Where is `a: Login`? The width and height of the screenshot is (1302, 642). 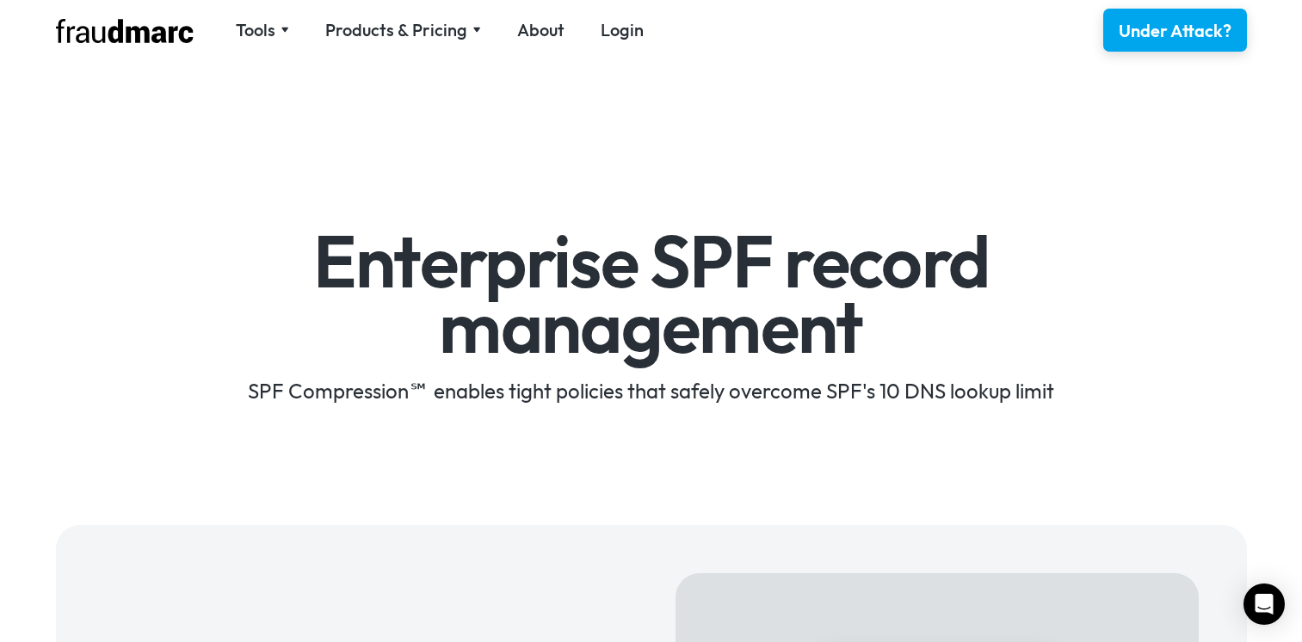
a: Login is located at coordinates (622, 30).